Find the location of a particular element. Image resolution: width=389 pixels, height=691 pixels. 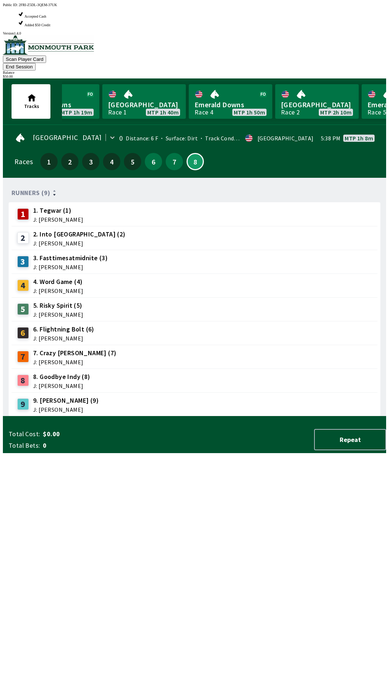

span: MTP 1h 40m is located at coordinates (163, 112).